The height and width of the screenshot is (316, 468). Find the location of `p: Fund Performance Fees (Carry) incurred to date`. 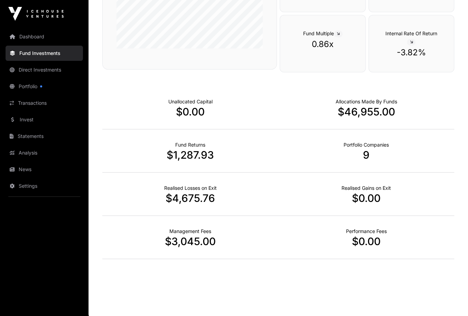

p: Fund Performance Fees (Carry) incurred to date is located at coordinates (366, 231).